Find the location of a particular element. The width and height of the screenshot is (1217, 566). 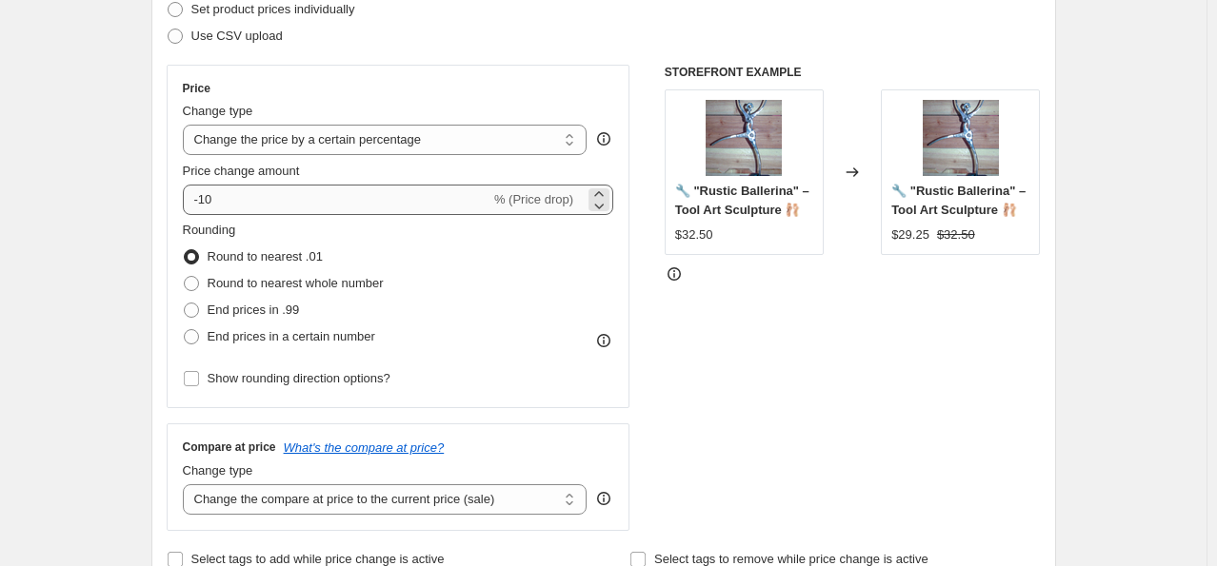

span: End prices in .99 is located at coordinates (253, 309).